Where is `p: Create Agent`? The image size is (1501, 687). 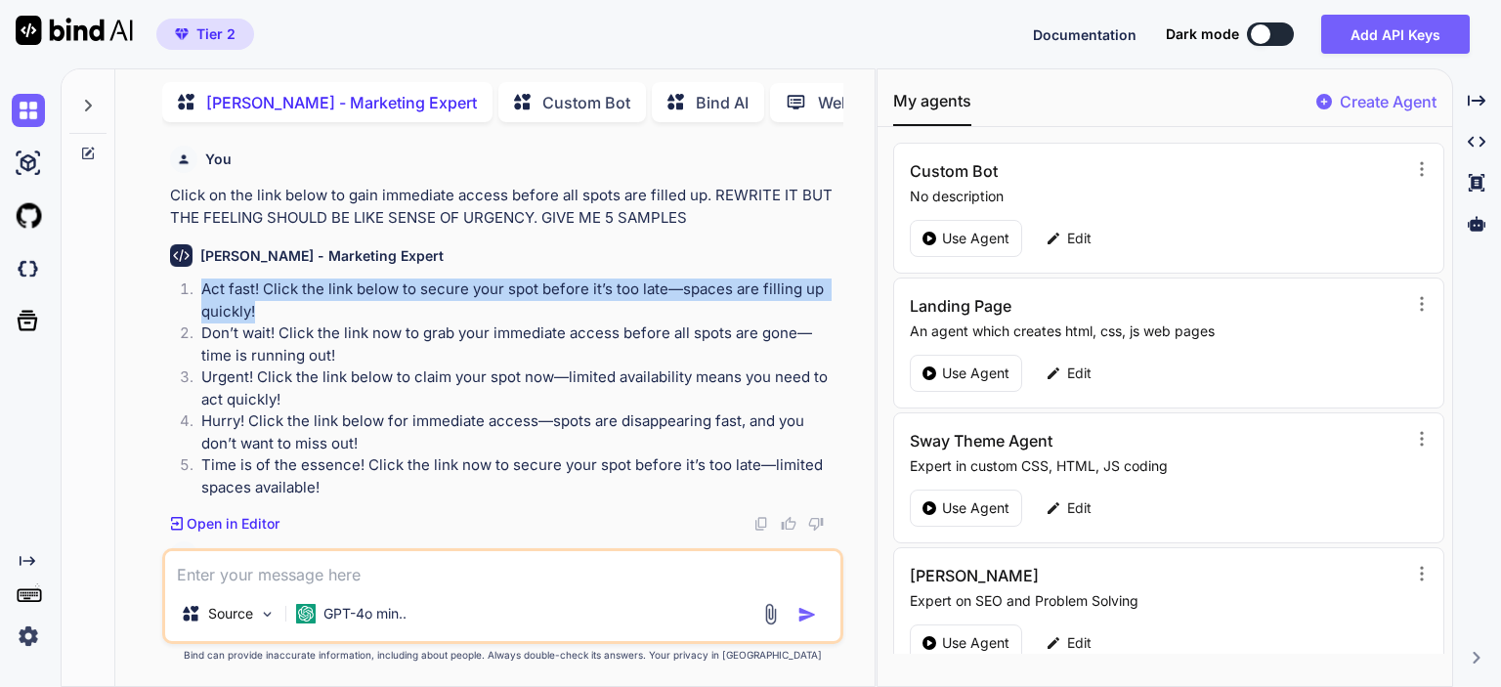 p: Create Agent is located at coordinates (1388, 102).